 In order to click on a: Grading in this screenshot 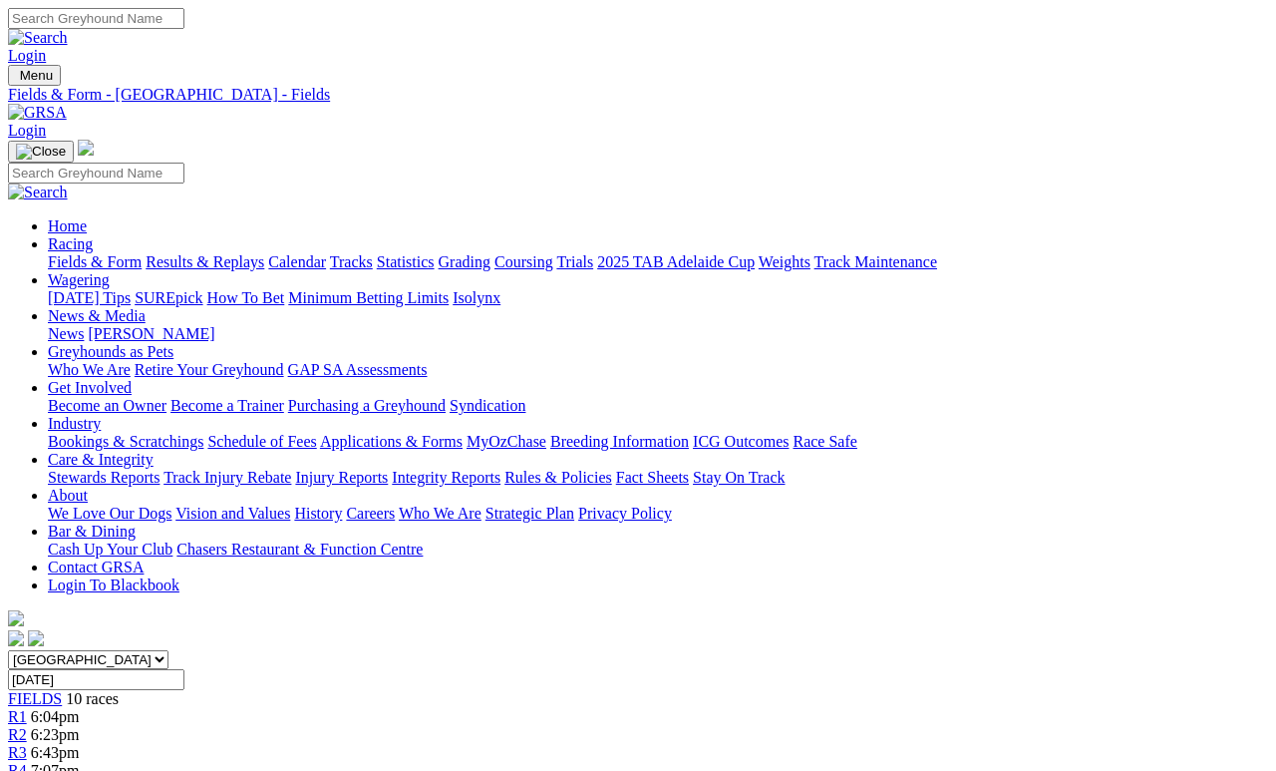, I will do `click(465, 261)`.